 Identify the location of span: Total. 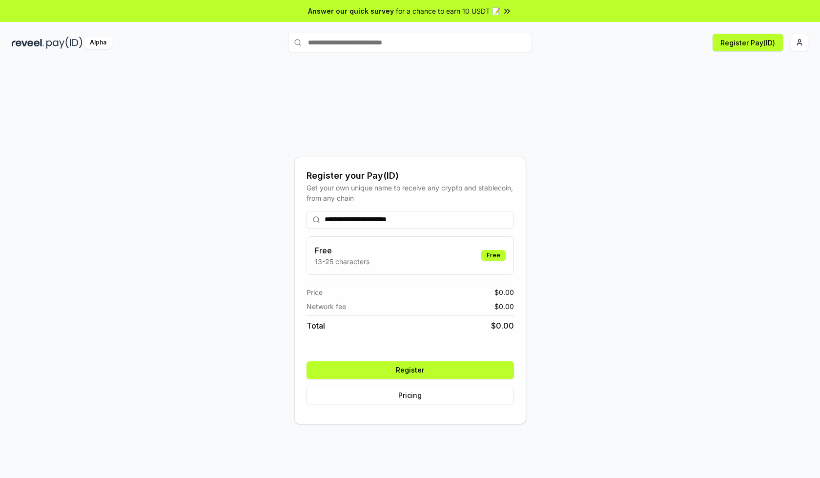
(316, 326).